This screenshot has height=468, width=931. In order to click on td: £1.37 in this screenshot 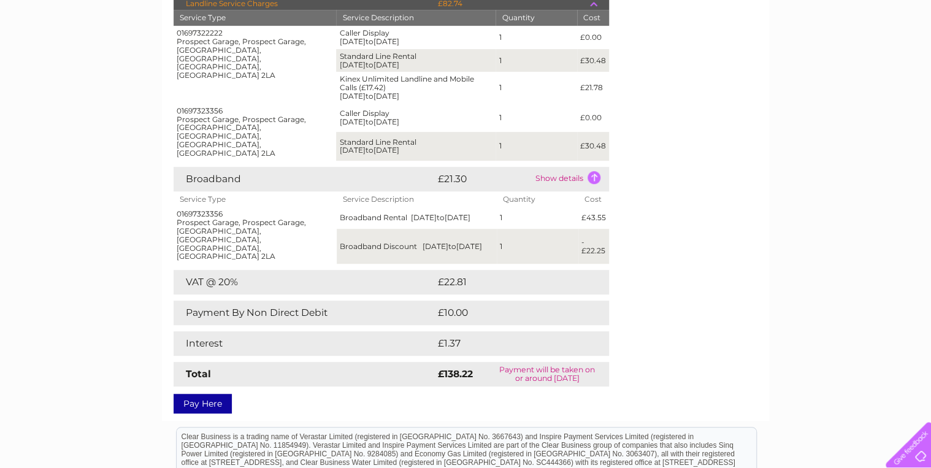, I will do `click(506, 343)`.